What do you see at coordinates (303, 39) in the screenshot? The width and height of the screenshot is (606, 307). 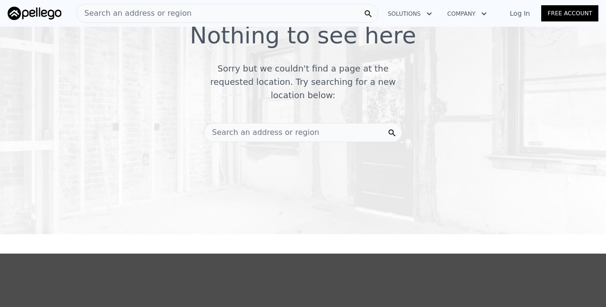 I see `div: Nothing to see here` at bounding box center [303, 39].